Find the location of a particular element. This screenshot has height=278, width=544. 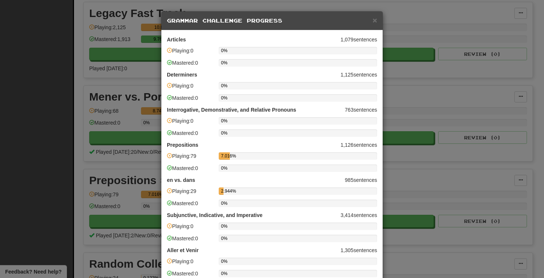

p: 763 sentences is located at coordinates (272, 110).